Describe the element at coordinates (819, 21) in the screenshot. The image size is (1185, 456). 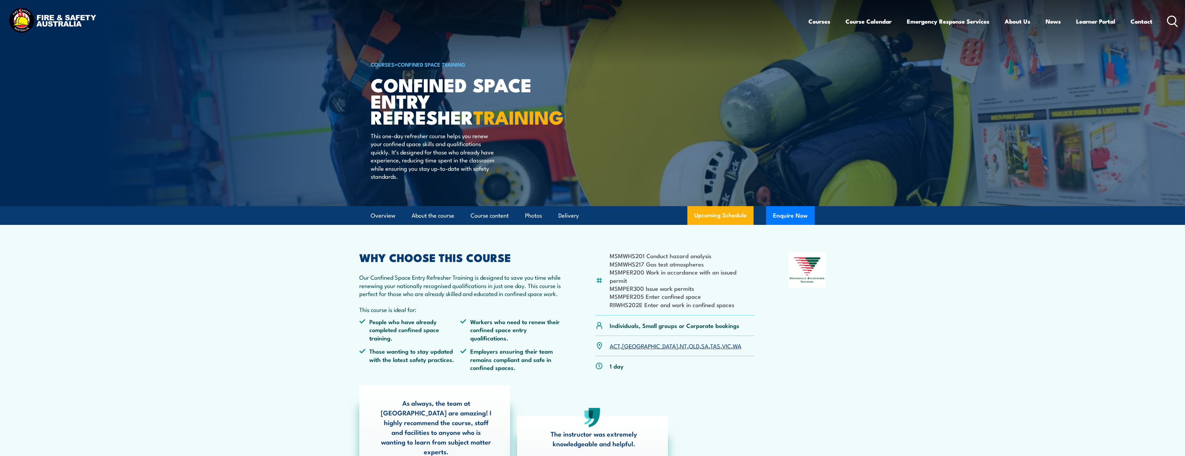
I see `a: Courses` at that location.